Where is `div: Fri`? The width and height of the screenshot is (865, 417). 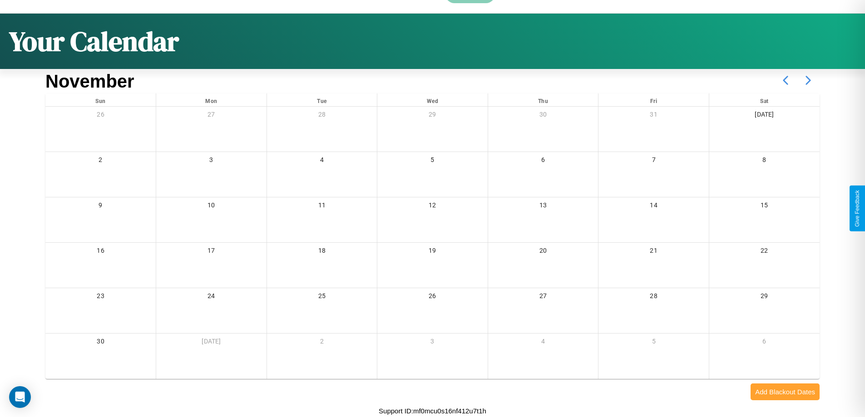 div: Fri is located at coordinates (653, 100).